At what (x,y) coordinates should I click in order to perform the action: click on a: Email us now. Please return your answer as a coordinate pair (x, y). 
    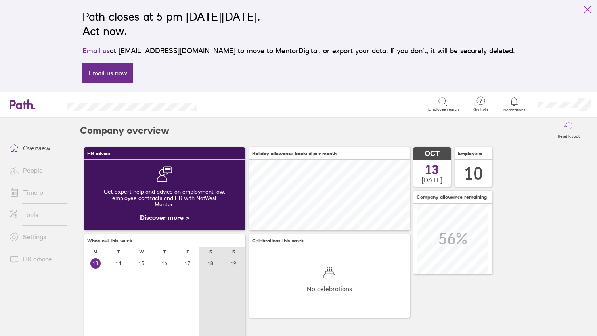
    Looking at the image, I should click on (108, 73).